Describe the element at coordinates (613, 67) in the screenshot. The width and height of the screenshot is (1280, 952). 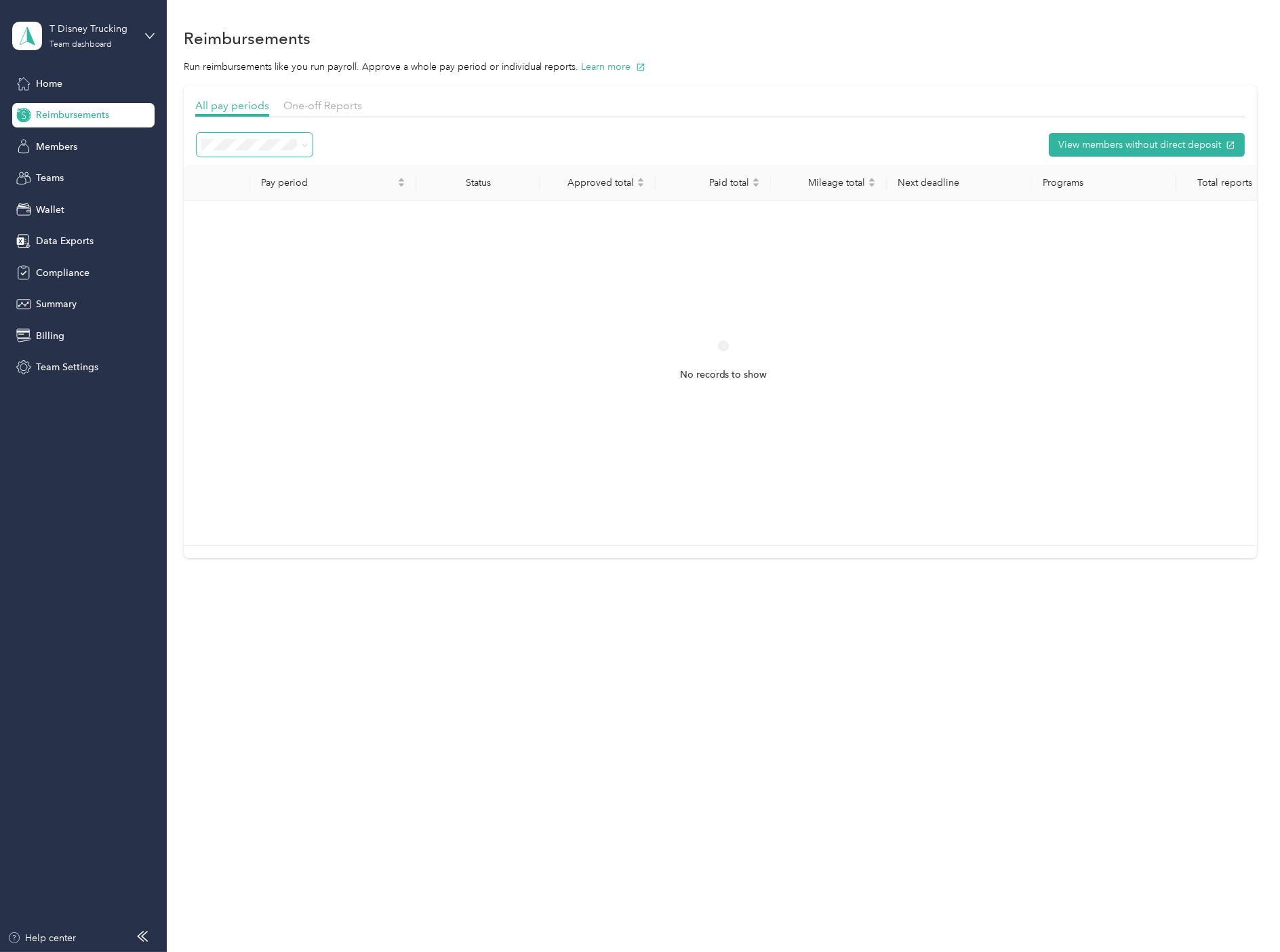
I see `button: Learn more` at that location.